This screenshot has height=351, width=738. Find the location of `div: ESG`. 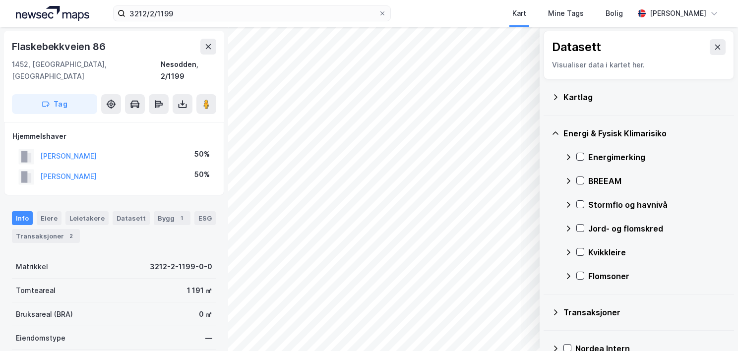

div: ESG is located at coordinates (205, 218).